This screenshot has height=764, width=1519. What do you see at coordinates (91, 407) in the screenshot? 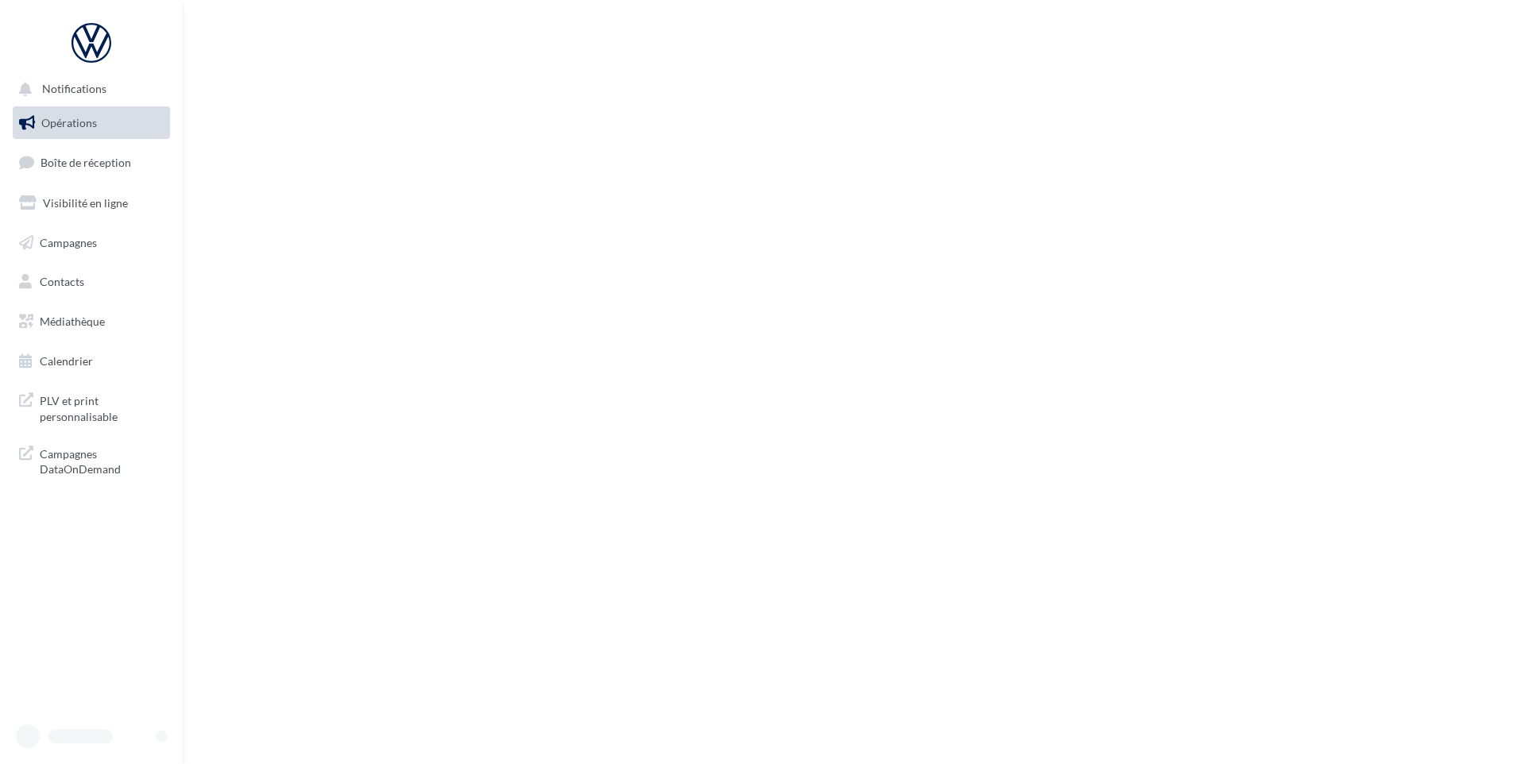
I see `a: PLV et print personnalisable` at bounding box center [91, 407].